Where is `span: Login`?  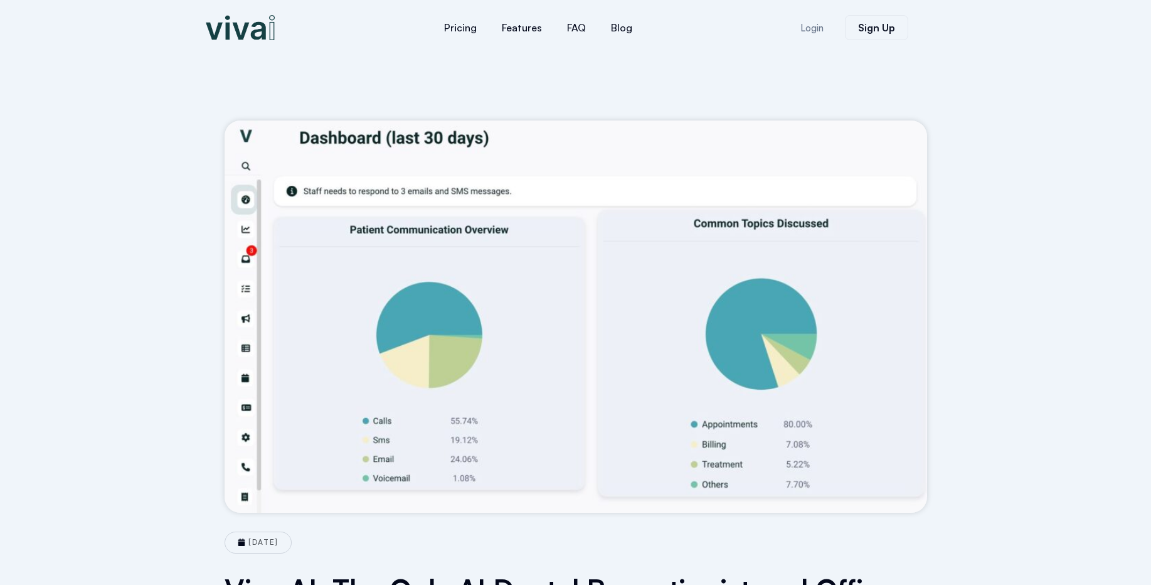 span: Login is located at coordinates (812, 28).